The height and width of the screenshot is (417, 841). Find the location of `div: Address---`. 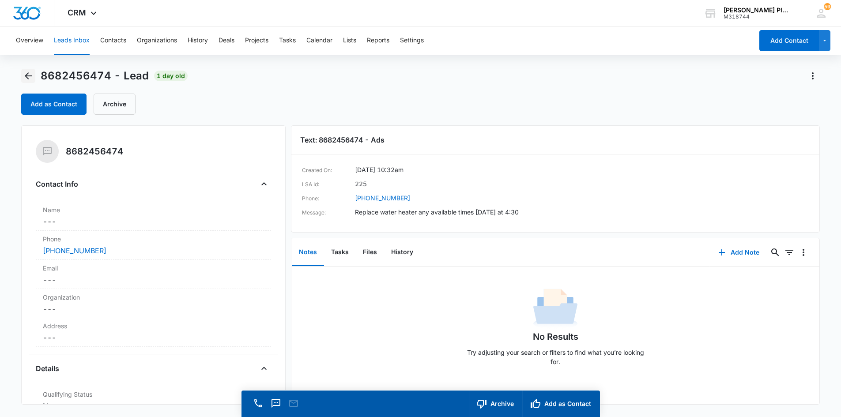

div: Address--- is located at coordinates (153, 333).